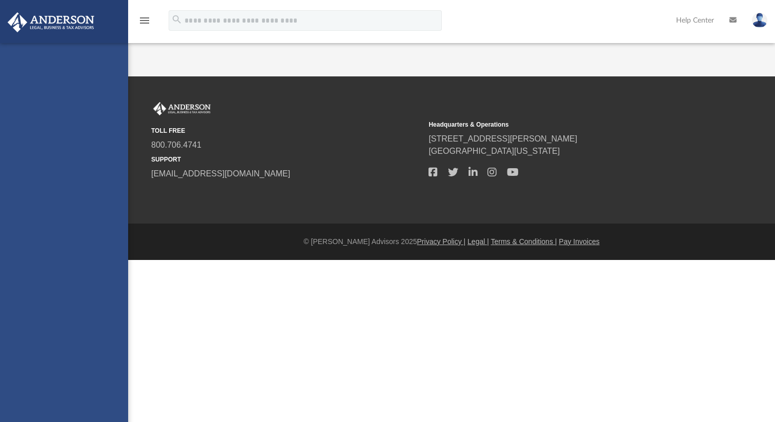 The image size is (775, 422). Describe the element at coordinates (524, 242) in the screenshot. I see `a: Terms & Conditions |` at that location.